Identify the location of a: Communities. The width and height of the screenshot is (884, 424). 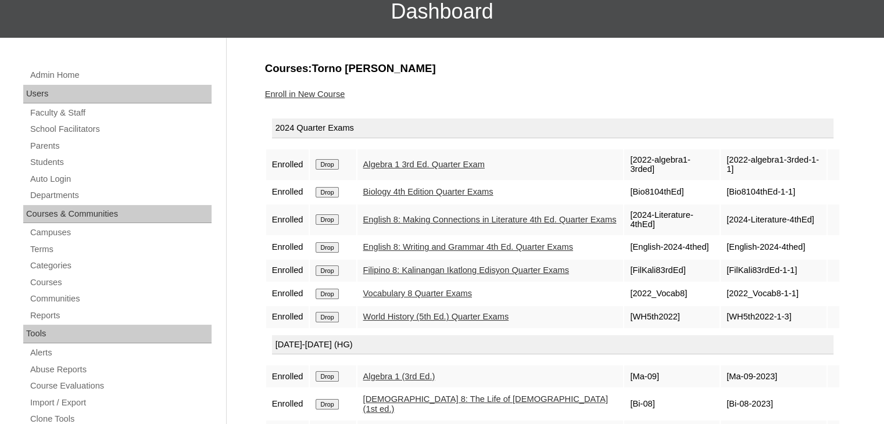
(120, 299).